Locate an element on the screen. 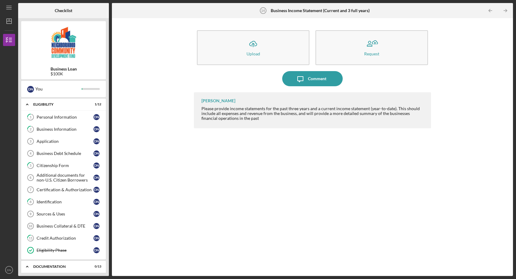 This screenshot has height=279, width=516. div: Personal Information is located at coordinates (65, 117).